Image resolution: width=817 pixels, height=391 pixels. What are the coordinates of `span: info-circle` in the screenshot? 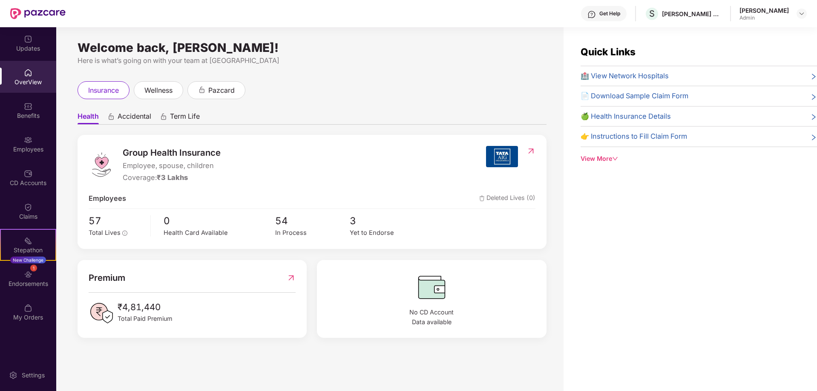 It's located at (125, 233).